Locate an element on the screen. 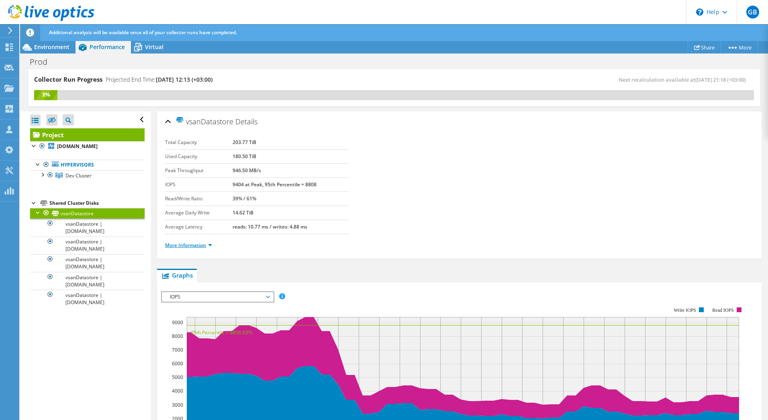 Image resolution: width=768 pixels, height=420 pixels. a: Dev Cluster is located at coordinates (87, 175).